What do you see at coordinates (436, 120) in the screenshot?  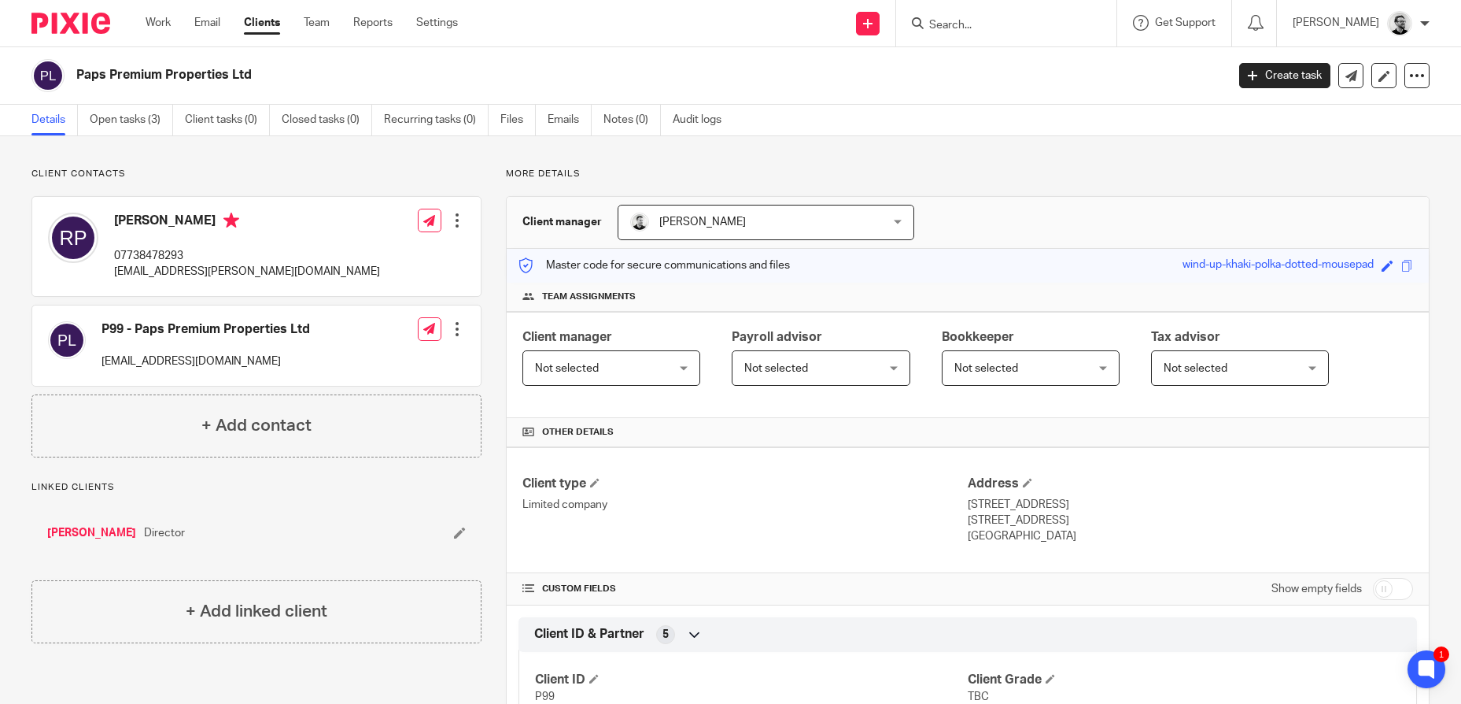 I see `a: Recurring tasks (0)` at bounding box center [436, 120].